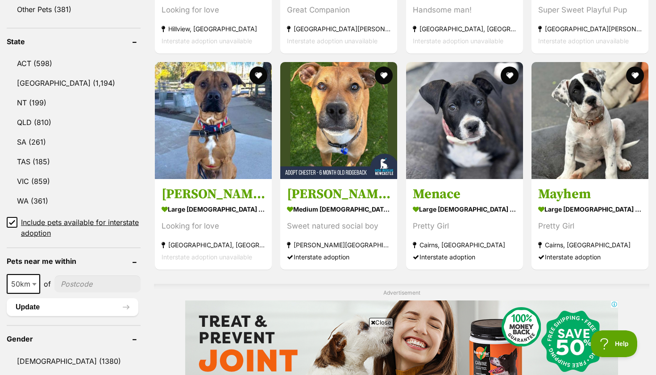 Image resolution: width=656 pixels, height=375 pixels. Describe the element at coordinates (339, 121) in the screenshot. I see `img: Chester - 6 Month Old Ridgeback - Rhodesian Ridgeback Dog` at that location.